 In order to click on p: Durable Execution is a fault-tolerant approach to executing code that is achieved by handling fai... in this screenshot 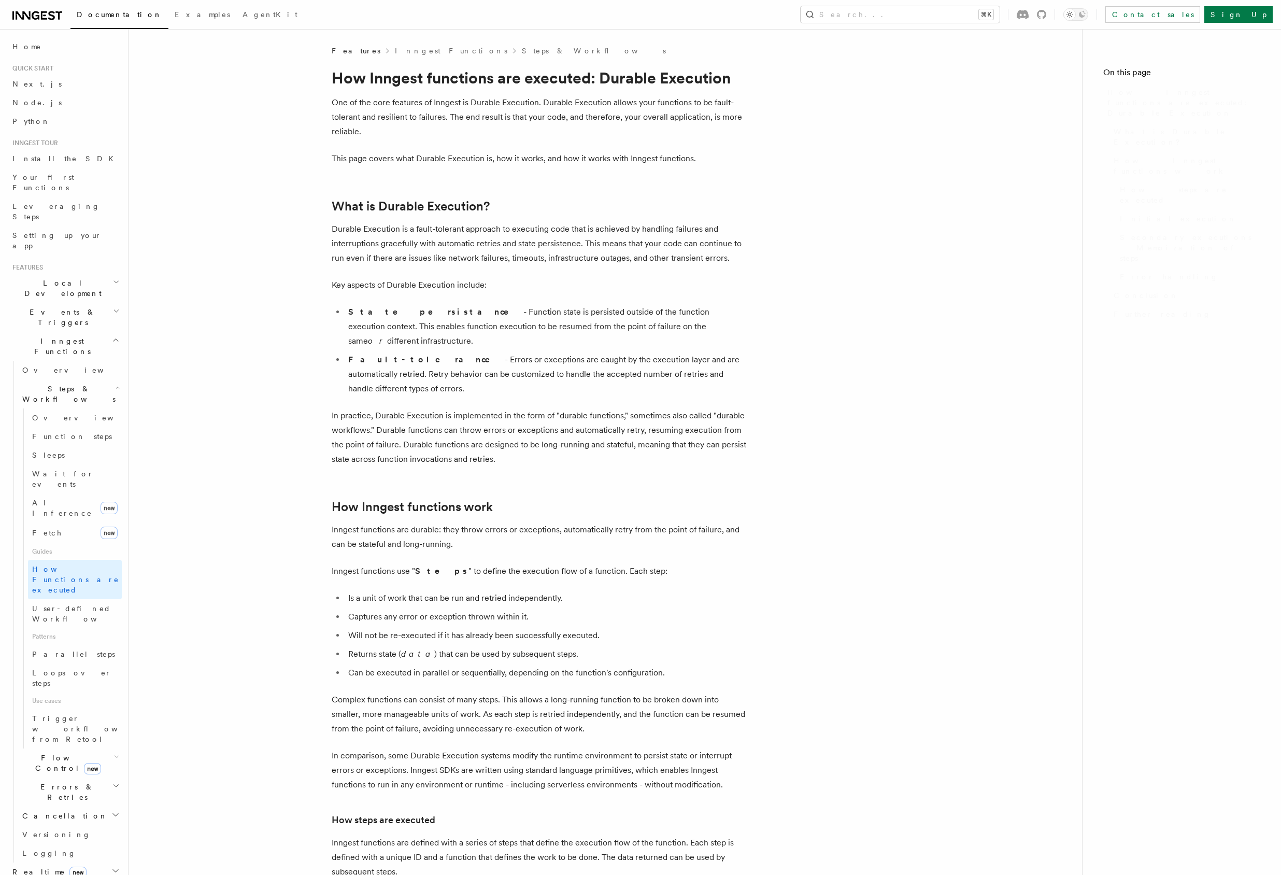, I will do `click(539, 244)`.